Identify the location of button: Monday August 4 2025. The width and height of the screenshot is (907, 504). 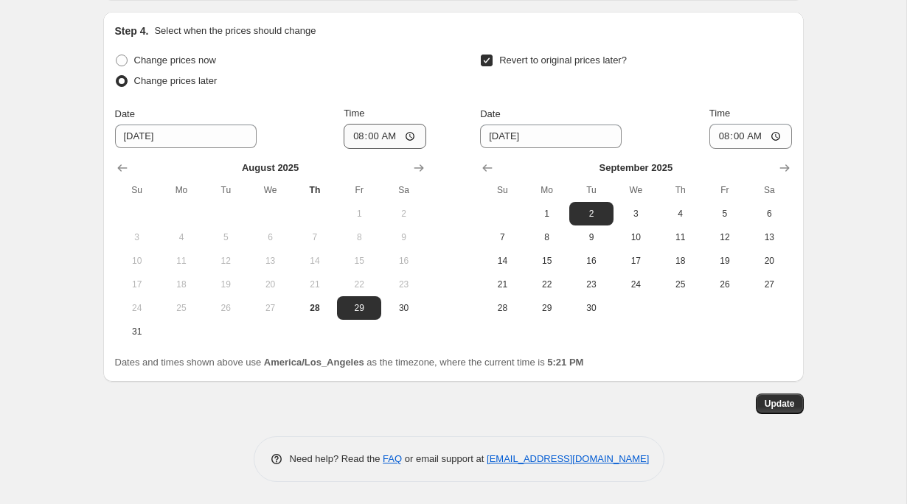
(181, 237).